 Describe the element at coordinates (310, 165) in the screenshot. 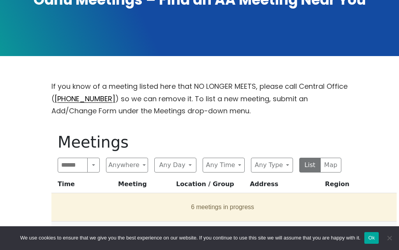

I see `button: List` at that location.